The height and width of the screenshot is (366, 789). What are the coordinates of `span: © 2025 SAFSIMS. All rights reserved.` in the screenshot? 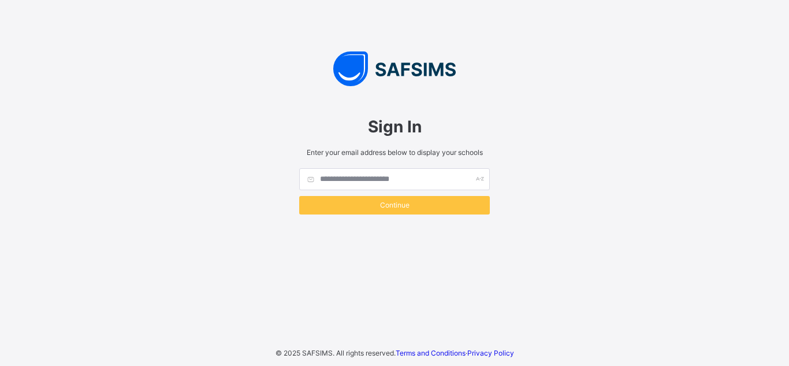 It's located at (336, 353).